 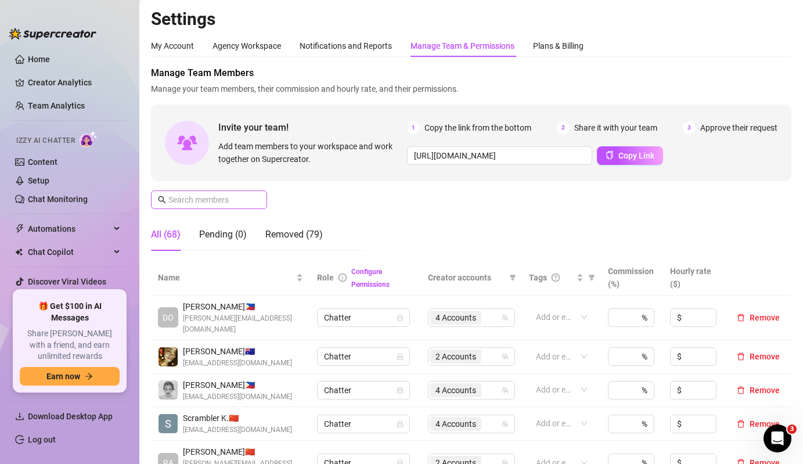 What do you see at coordinates (414, 128) in the screenshot?
I see `span: 1` at bounding box center [414, 128].